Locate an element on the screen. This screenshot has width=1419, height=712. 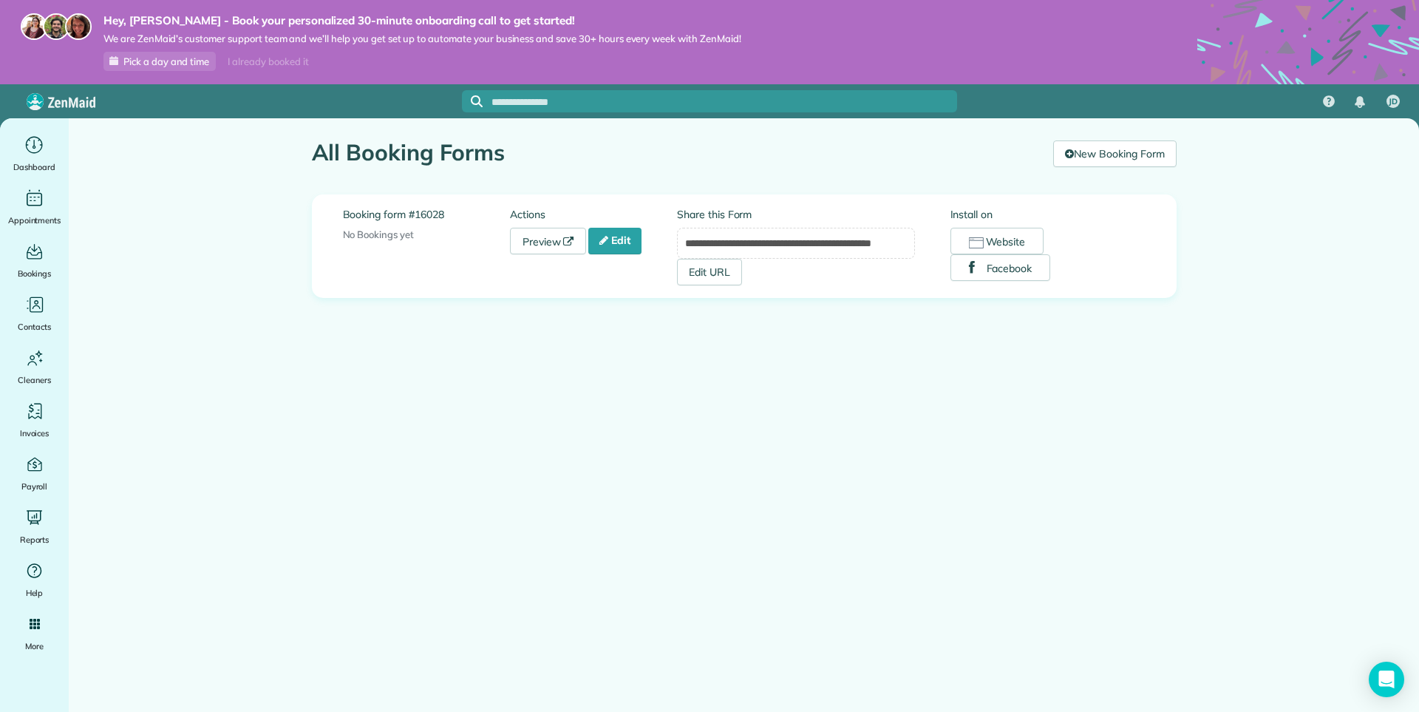
a: Contacts is located at coordinates (34, 313).